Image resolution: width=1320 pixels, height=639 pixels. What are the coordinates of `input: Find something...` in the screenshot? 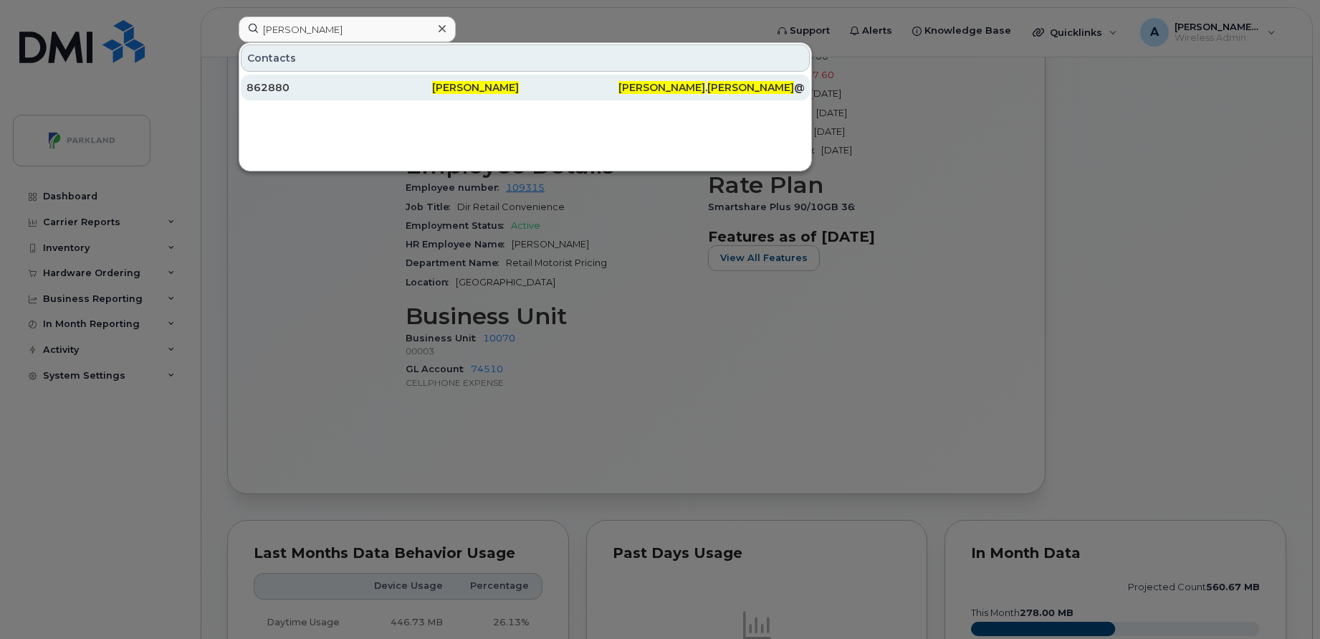 It's located at (347, 29).